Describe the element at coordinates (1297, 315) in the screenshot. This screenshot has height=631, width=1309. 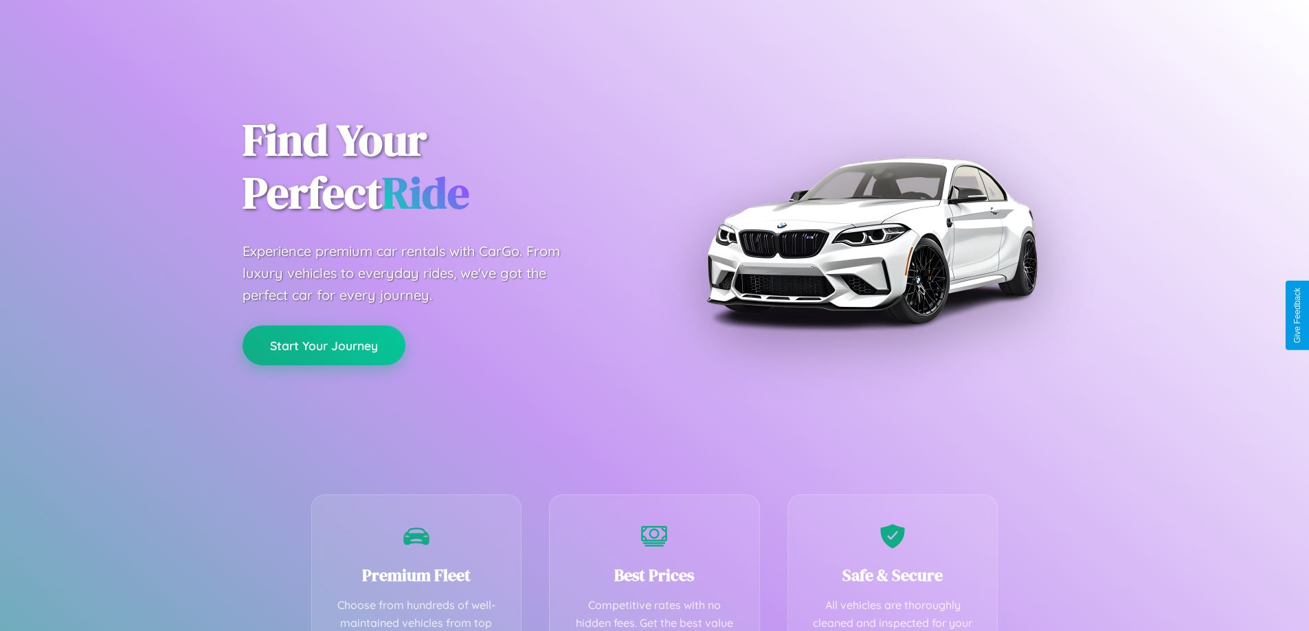
I see `div: Give Feedback` at that location.